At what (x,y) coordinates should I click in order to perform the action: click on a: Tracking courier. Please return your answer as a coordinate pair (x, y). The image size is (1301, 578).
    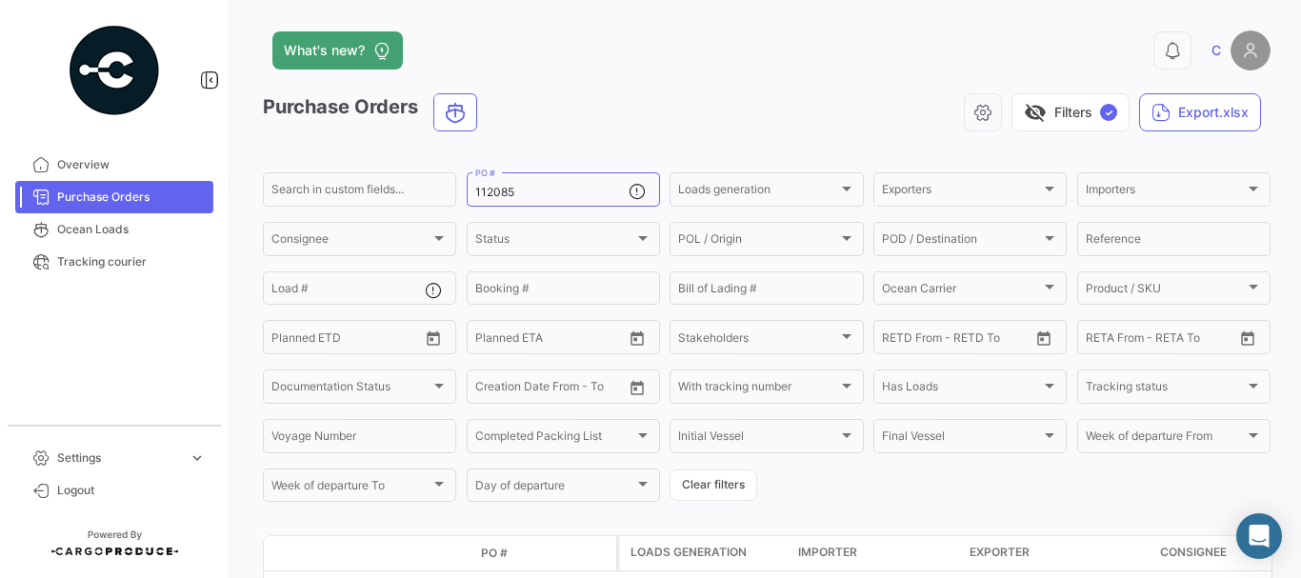
    Looking at the image, I should click on (114, 262).